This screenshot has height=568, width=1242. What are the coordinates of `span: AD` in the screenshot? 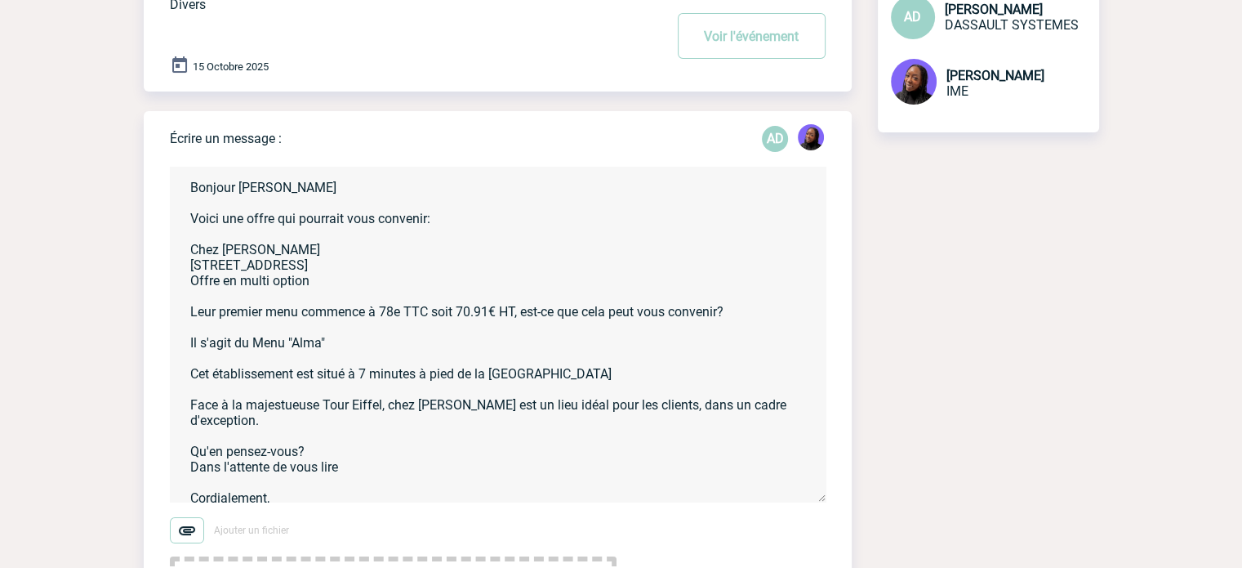 It's located at (912, 16).